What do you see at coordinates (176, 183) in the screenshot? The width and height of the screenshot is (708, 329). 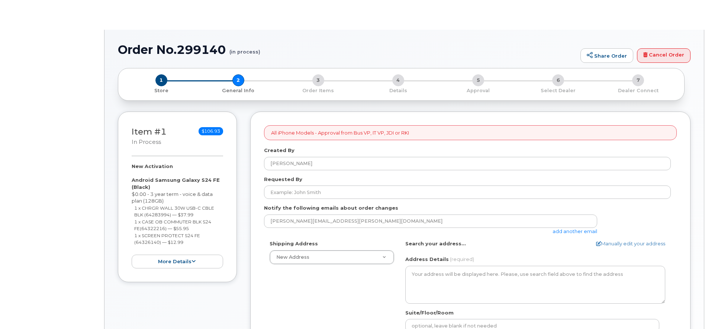 I see `strong: Android Samsung Galaxy S24 FE (Black)` at bounding box center [176, 183].